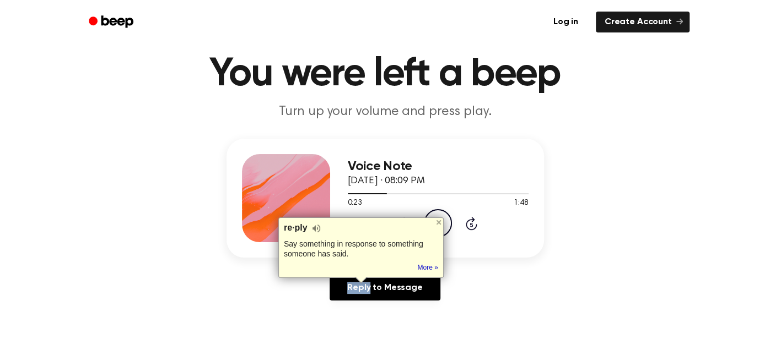 The height and width of the screenshot is (339, 770). I want to click on a: Beep, so click(112, 22).